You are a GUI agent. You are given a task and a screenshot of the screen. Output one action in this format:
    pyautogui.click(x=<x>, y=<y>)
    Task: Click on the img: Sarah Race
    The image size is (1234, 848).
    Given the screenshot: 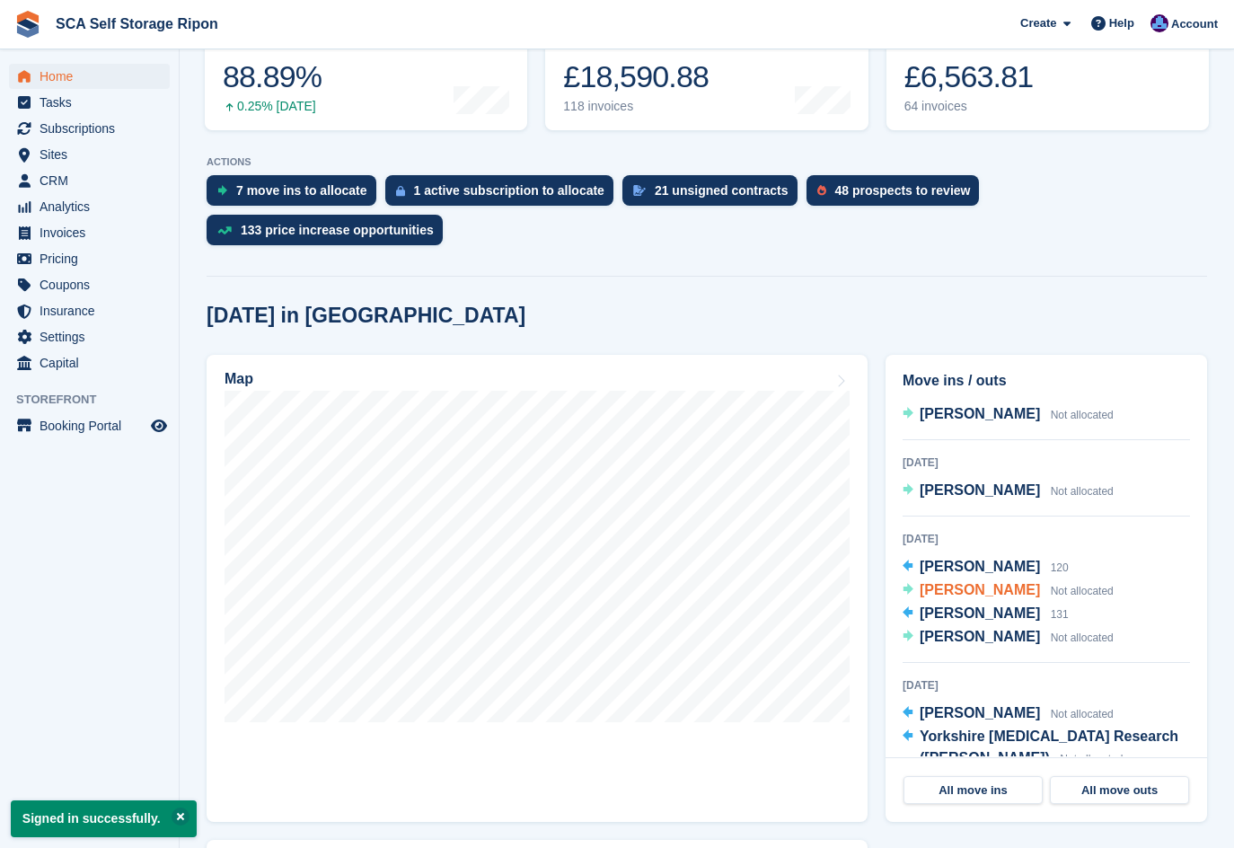 What is the action you would take?
    pyautogui.click(x=1160, y=23)
    